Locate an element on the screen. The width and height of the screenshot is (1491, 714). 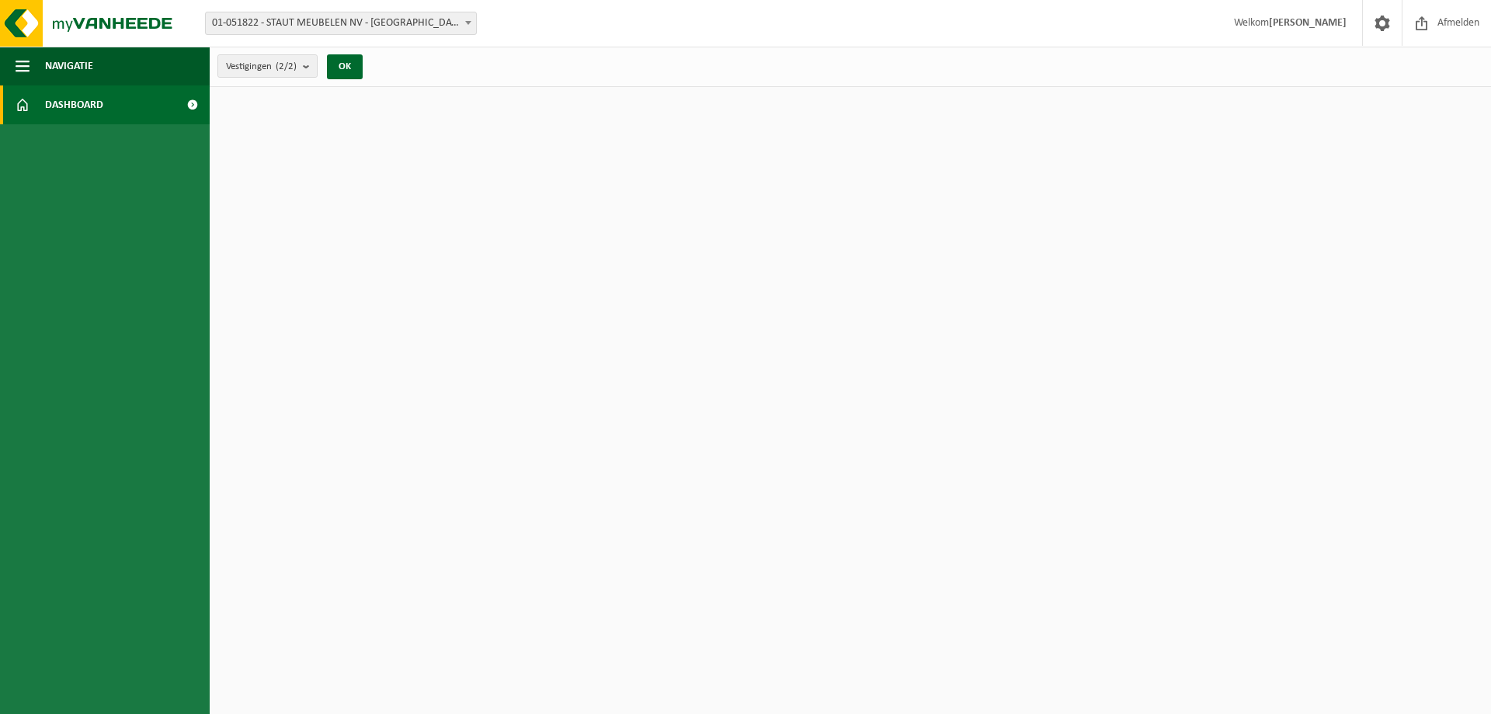
button: Vestigingen(2/2) is located at coordinates (267, 66).